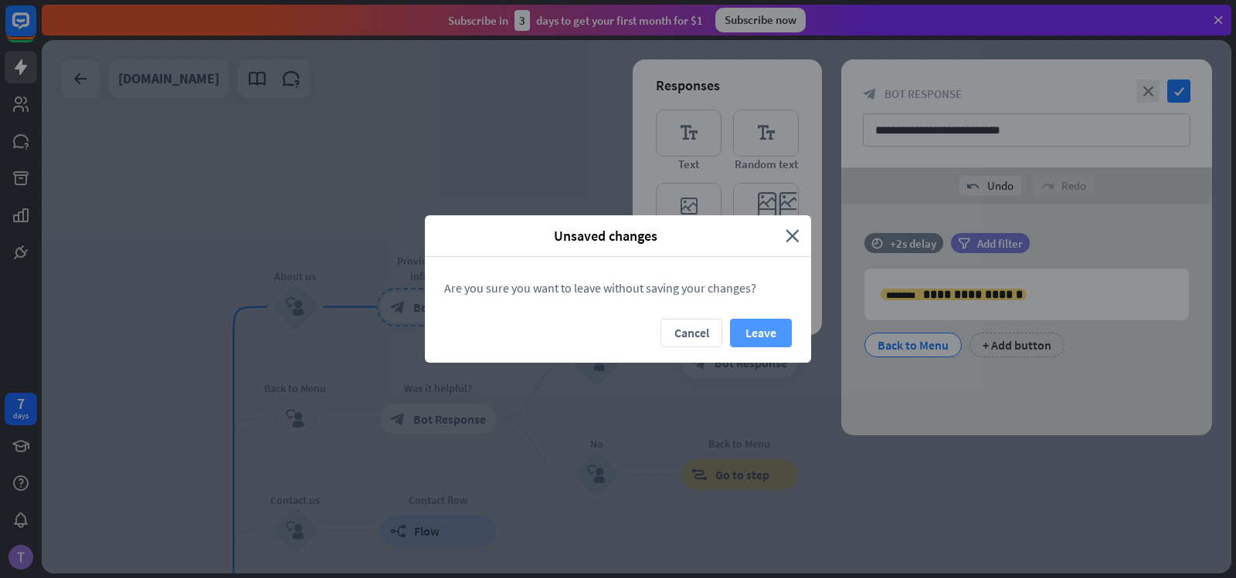  What do you see at coordinates (792, 236) in the screenshot?
I see `i: close` at bounding box center [792, 236].